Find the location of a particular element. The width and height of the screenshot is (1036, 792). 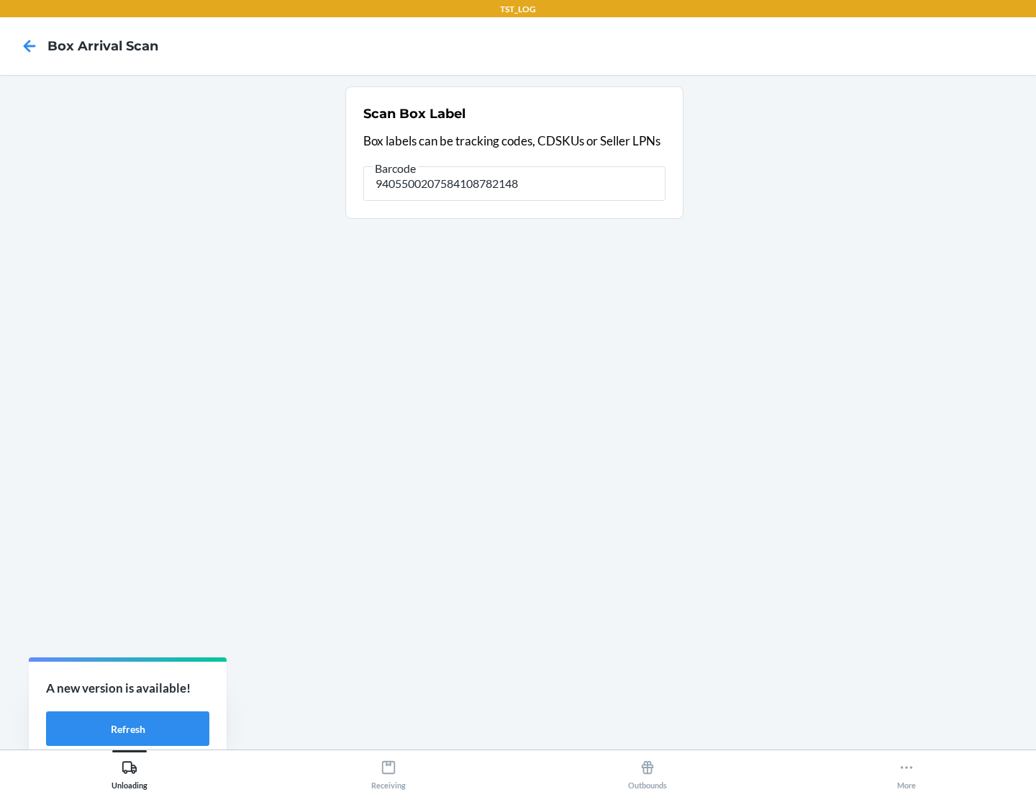

span: Barcode is located at coordinates (395, 168).